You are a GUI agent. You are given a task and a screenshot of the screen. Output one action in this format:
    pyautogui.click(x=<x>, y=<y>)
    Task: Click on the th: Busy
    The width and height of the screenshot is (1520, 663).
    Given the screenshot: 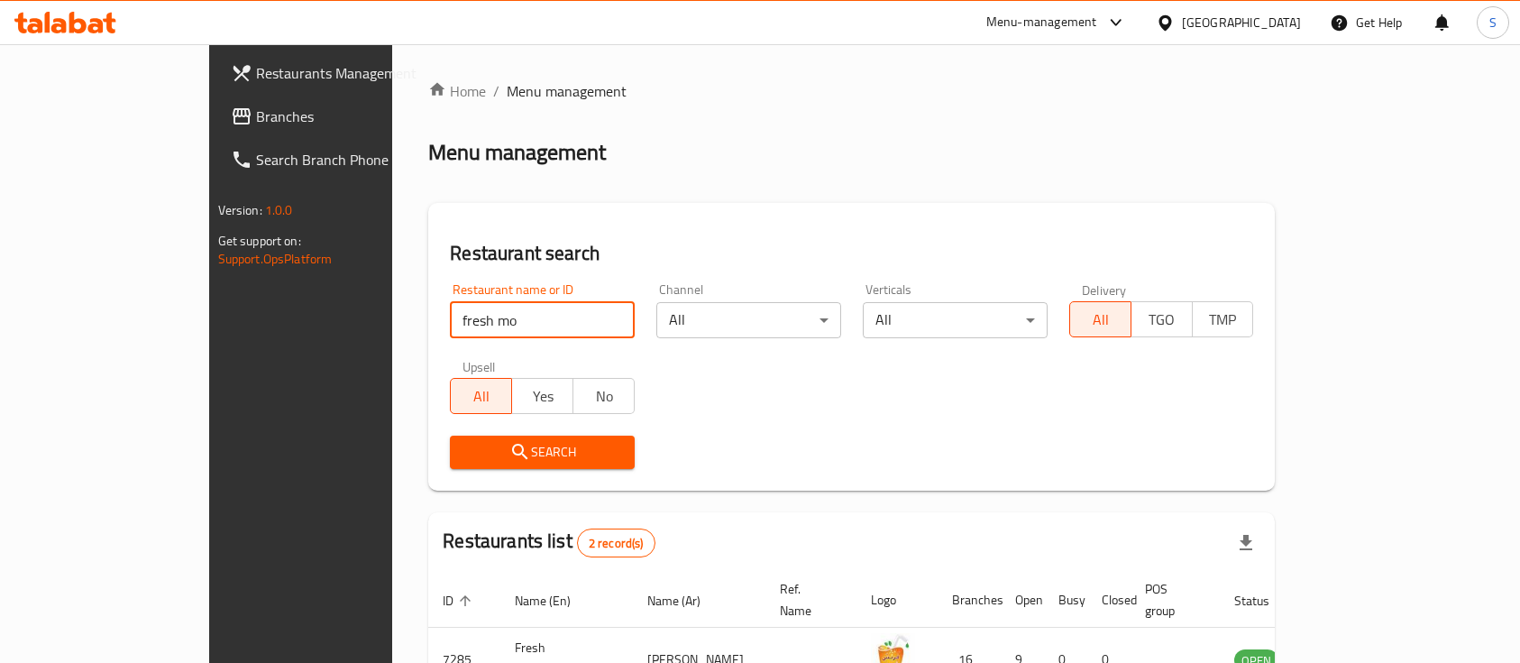 What is the action you would take?
    pyautogui.click(x=1066, y=600)
    